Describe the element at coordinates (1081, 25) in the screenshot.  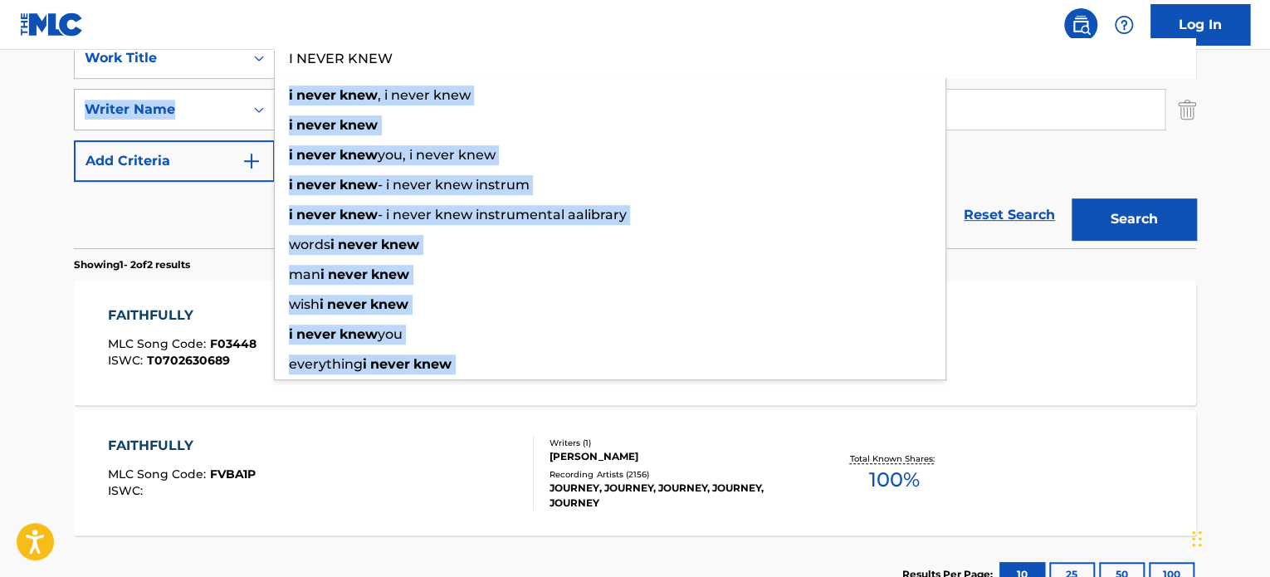
I see `a: Public Search` at that location.